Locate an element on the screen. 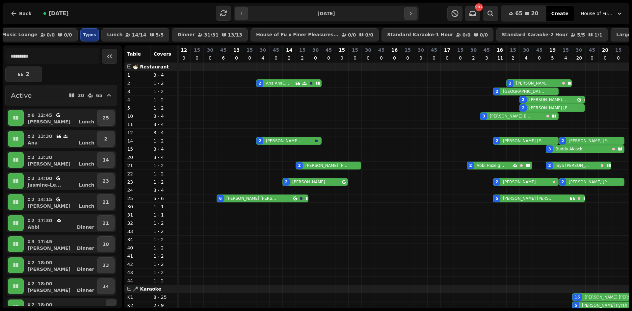  button: Lunch14/145/5 is located at coordinates (135, 35).